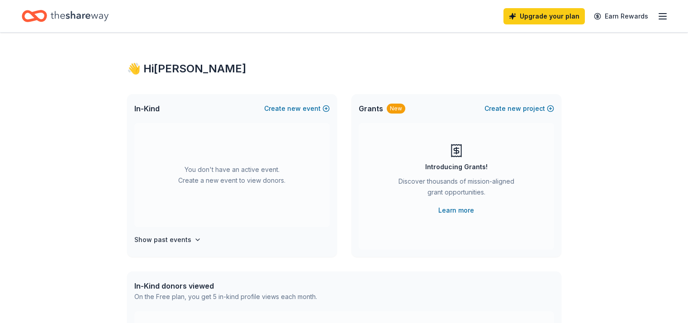 The image size is (688, 323). I want to click on a: Home, so click(65, 16).